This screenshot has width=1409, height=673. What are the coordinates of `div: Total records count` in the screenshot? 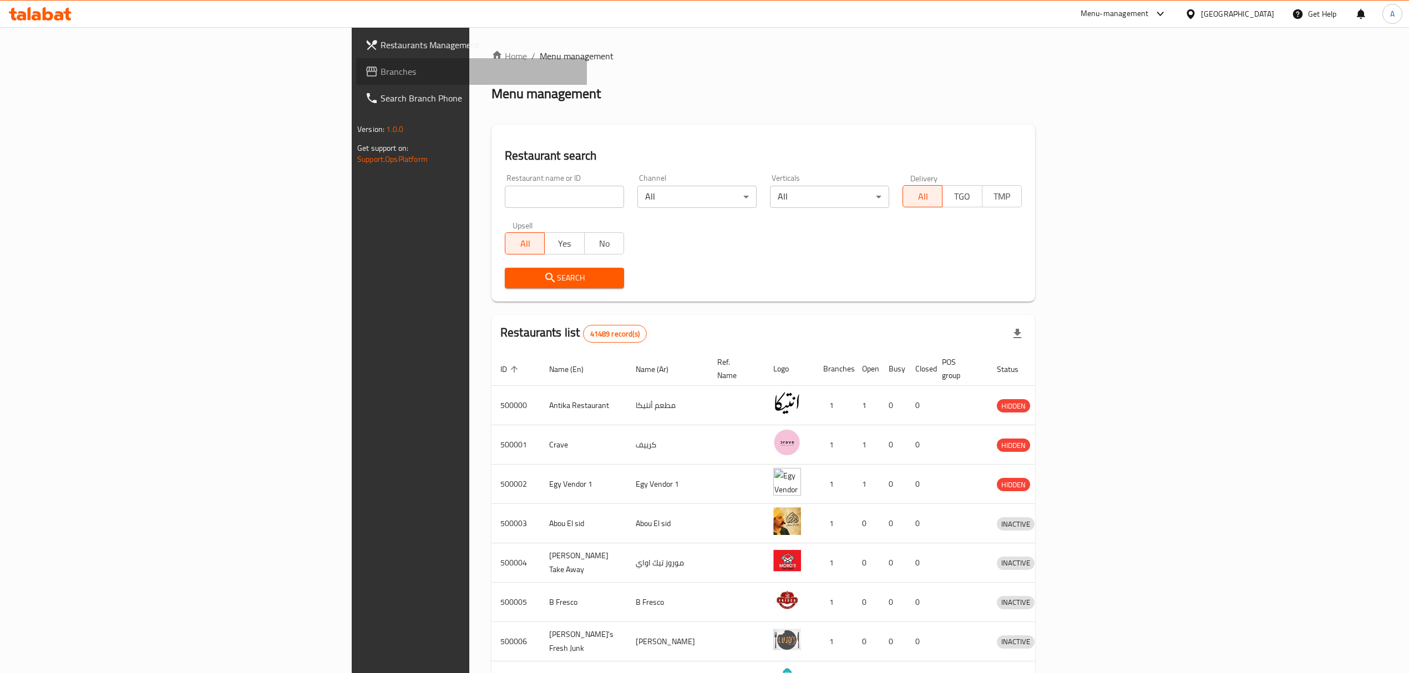 It's located at (615, 334).